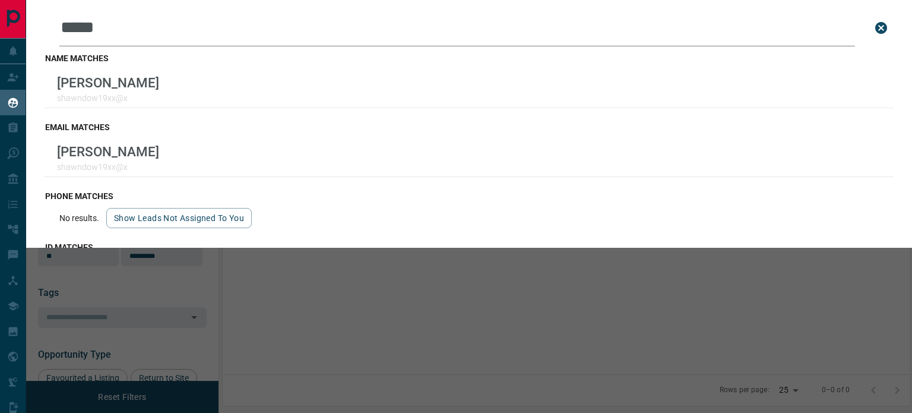 This screenshot has width=912, height=413. What do you see at coordinates (469, 127) in the screenshot?
I see `h3: email matches` at bounding box center [469, 127].